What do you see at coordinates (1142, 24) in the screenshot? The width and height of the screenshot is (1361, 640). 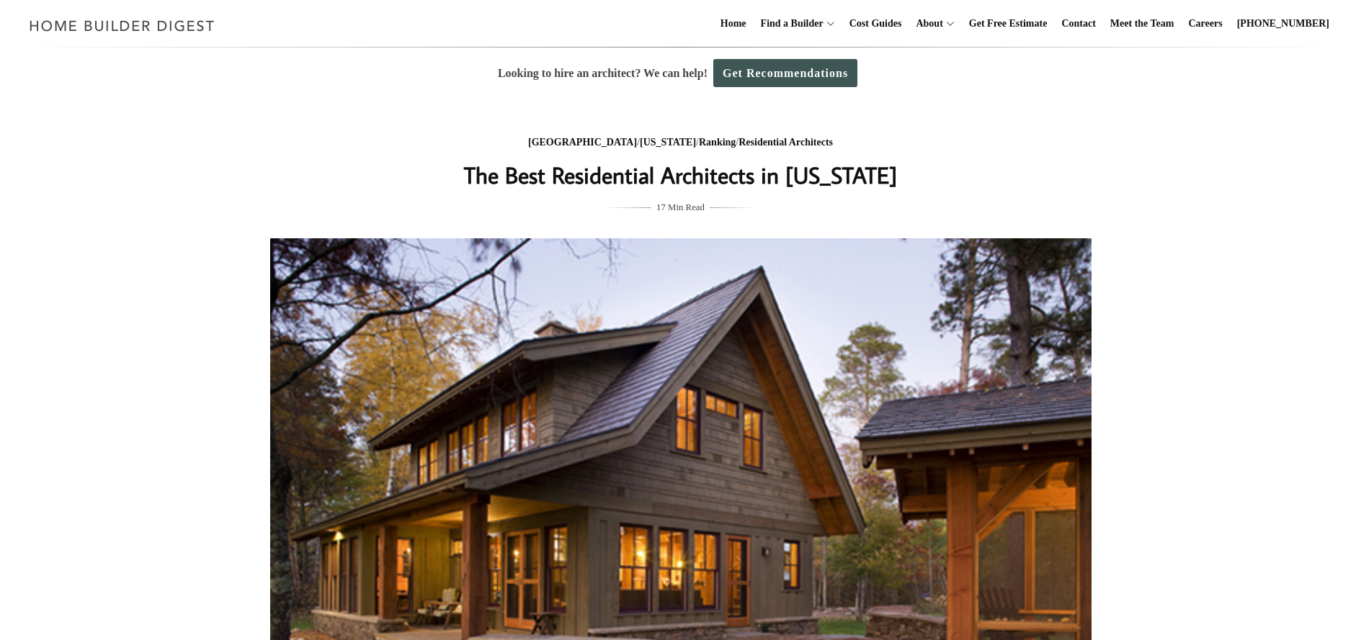 I see `a: Meet the Team` at bounding box center [1142, 24].